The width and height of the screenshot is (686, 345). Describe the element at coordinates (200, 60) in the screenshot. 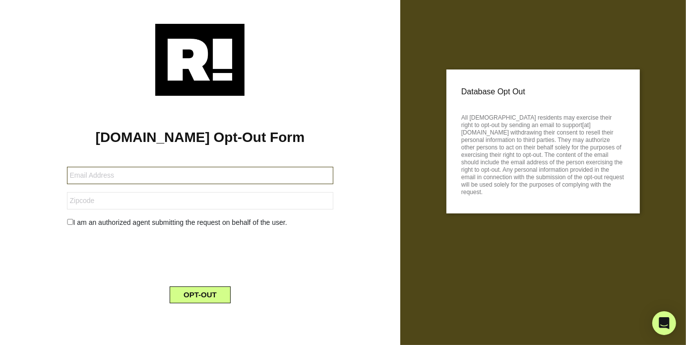

I see `img: Retention.com` at that location.